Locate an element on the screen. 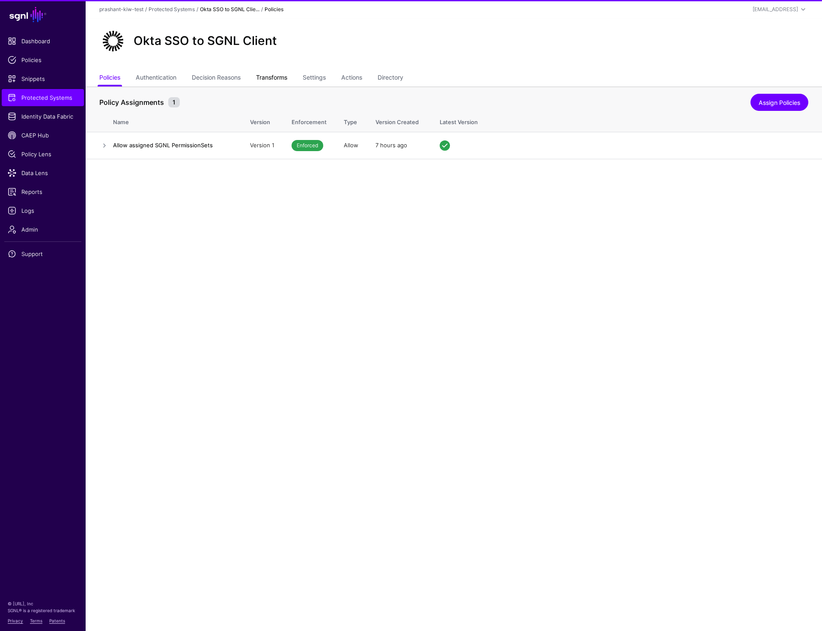 Image resolution: width=822 pixels, height=631 pixels. a: Settings is located at coordinates (314, 78).